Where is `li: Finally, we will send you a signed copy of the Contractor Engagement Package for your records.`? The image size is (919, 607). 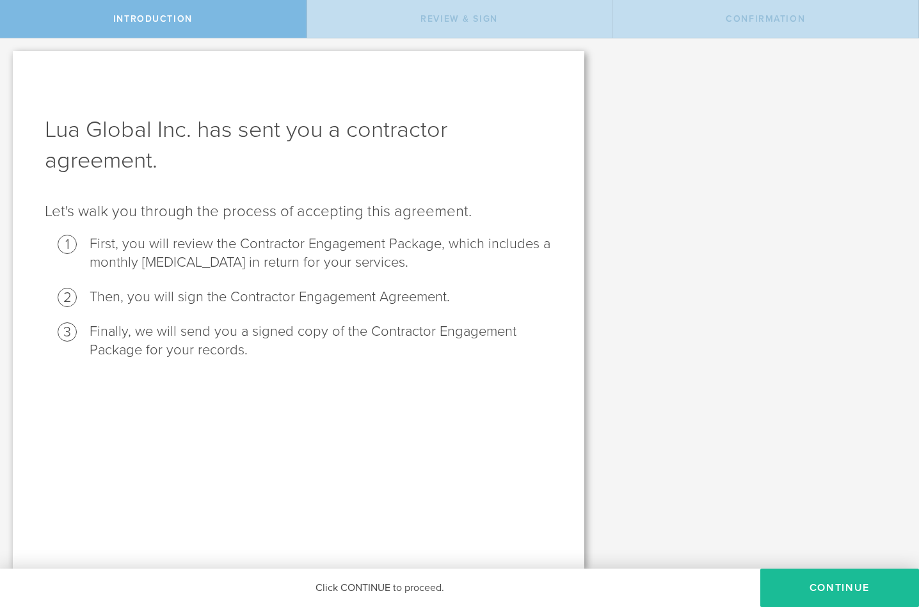 li: Finally, we will send you a signed copy of the Contractor Engagement Package for your records. is located at coordinates (321, 341).